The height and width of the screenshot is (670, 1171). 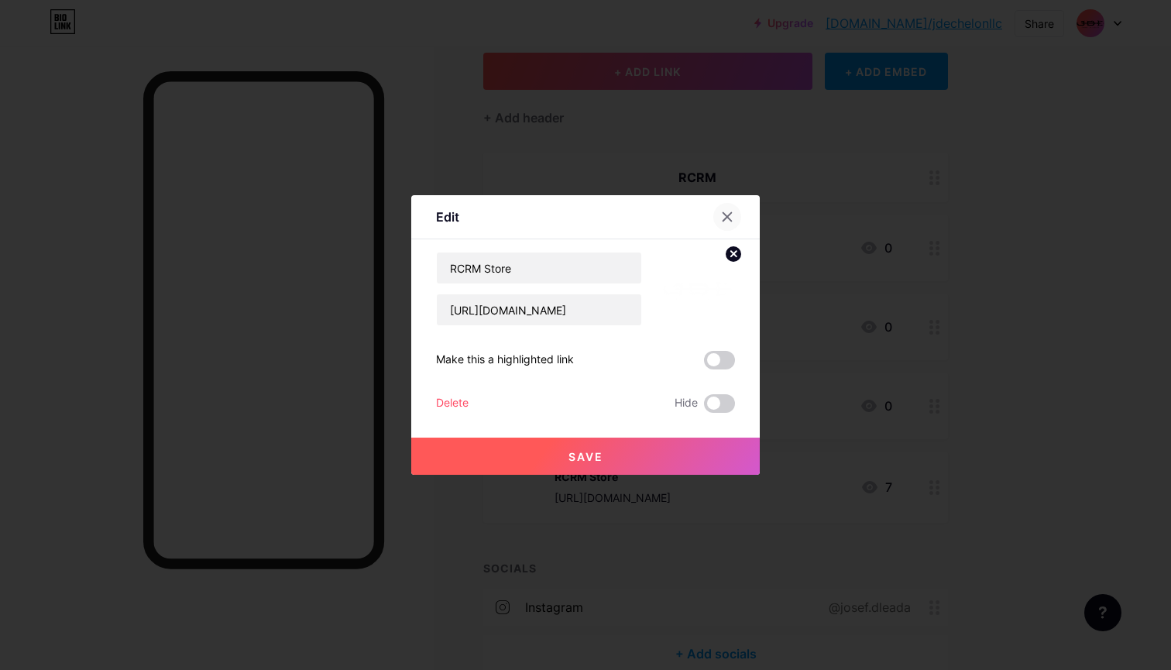 What do you see at coordinates (686, 403) in the screenshot?
I see `span: Hide` at bounding box center [686, 403].